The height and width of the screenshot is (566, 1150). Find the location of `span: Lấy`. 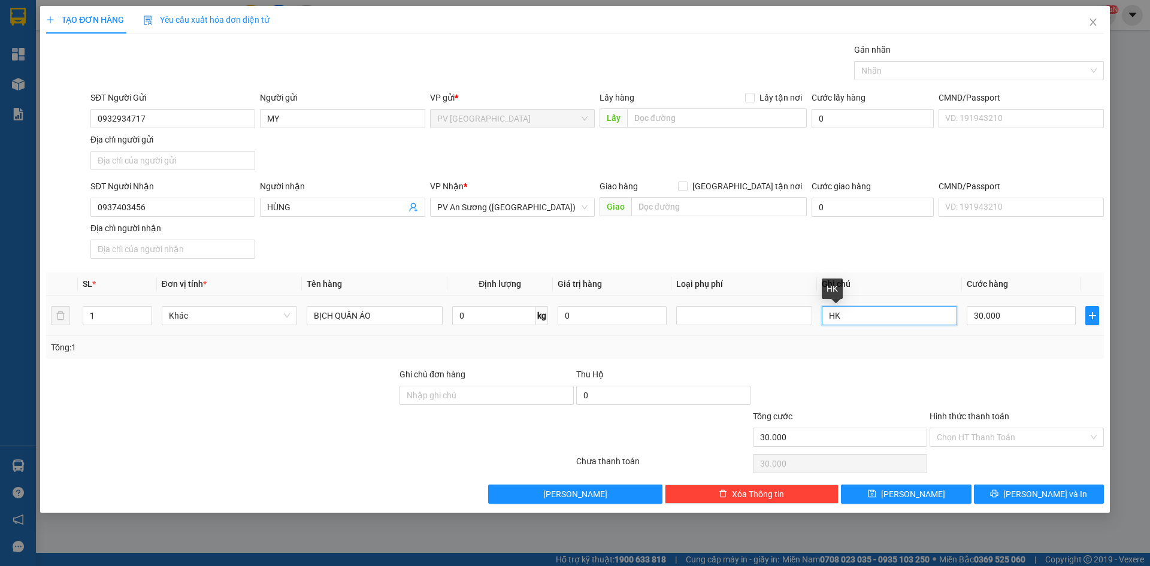

span: Lấy is located at coordinates (613, 118).